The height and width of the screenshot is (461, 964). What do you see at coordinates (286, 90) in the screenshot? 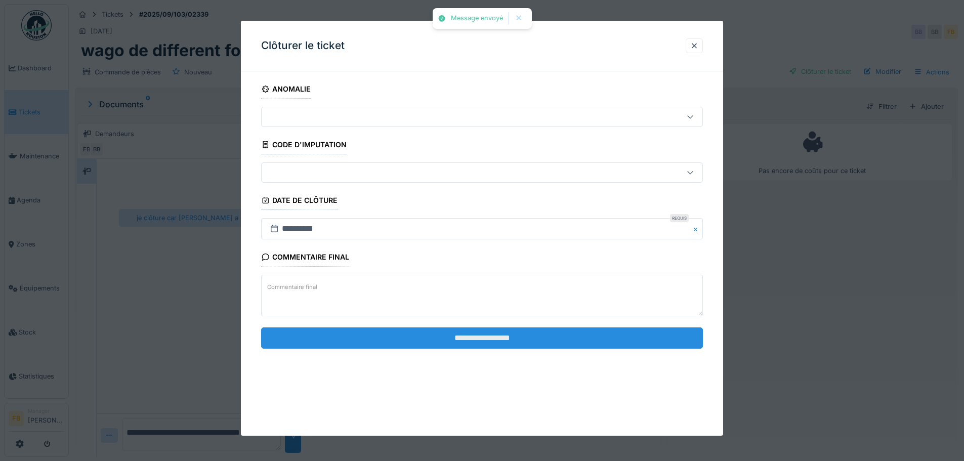
I see `div: Anomalie` at bounding box center [286, 90].